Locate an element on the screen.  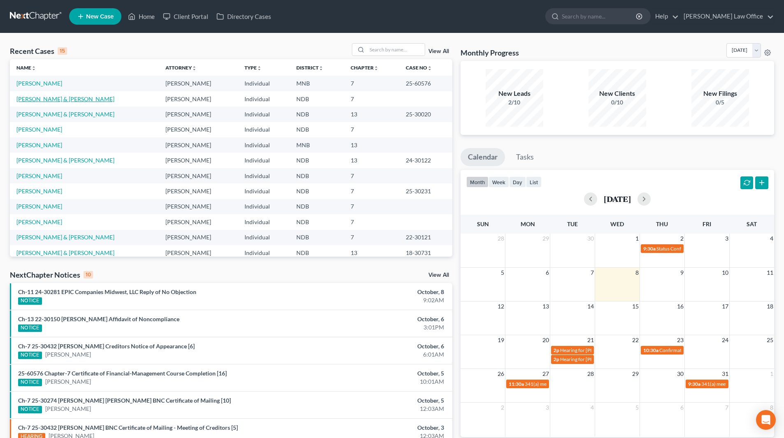
button: month is located at coordinates (478, 182).